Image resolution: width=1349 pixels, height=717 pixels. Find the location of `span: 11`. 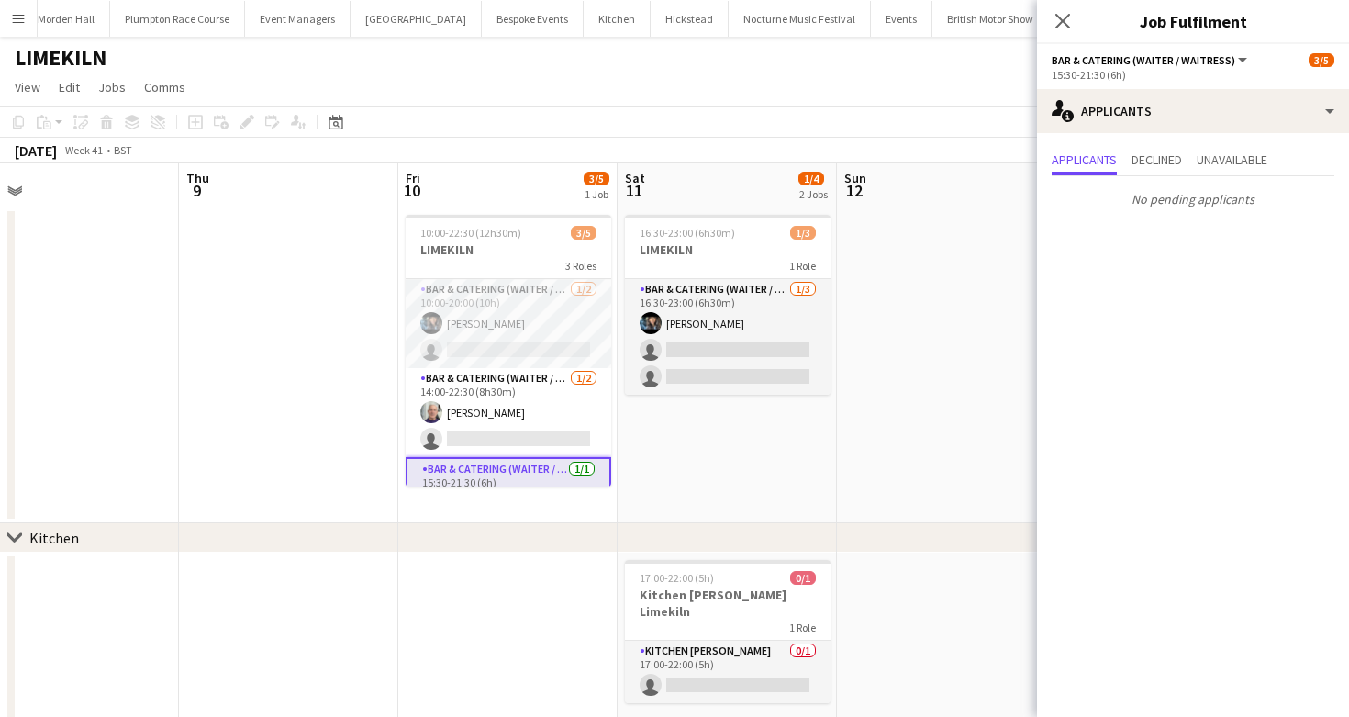

span: 11 is located at coordinates (633, 190).